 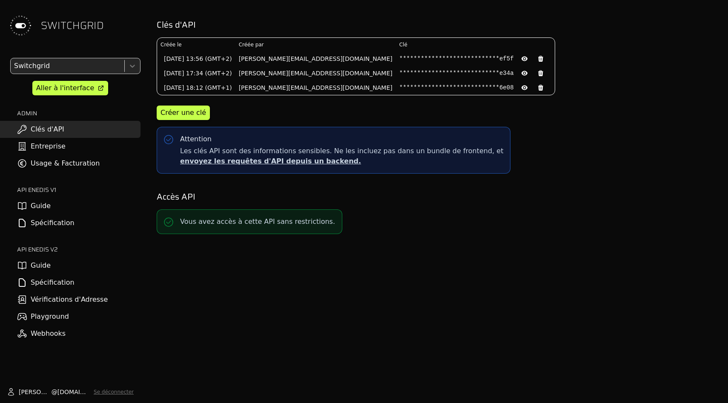 I want to click on th: Créée le, so click(x=196, y=45).